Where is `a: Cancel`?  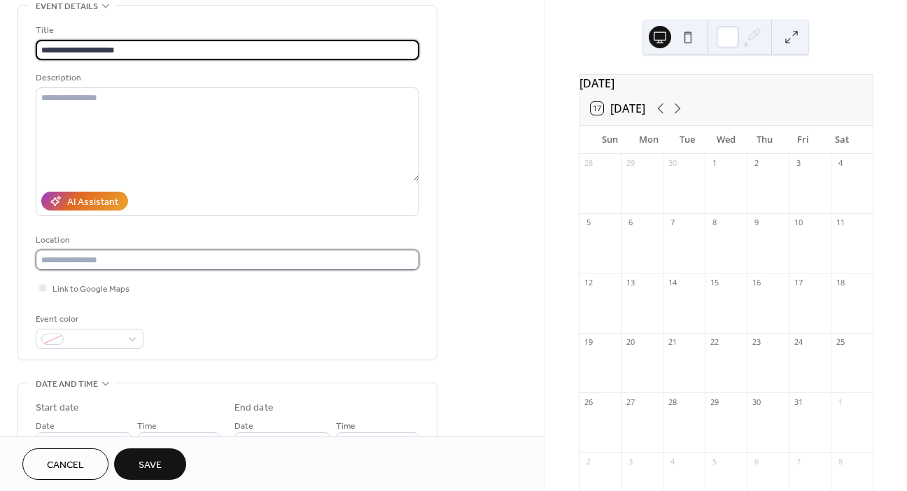
a: Cancel is located at coordinates (65, 464).